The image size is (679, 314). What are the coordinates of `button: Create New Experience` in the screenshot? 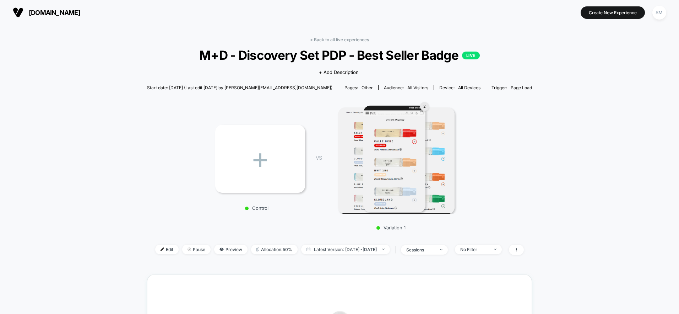 It's located at (613, 12).